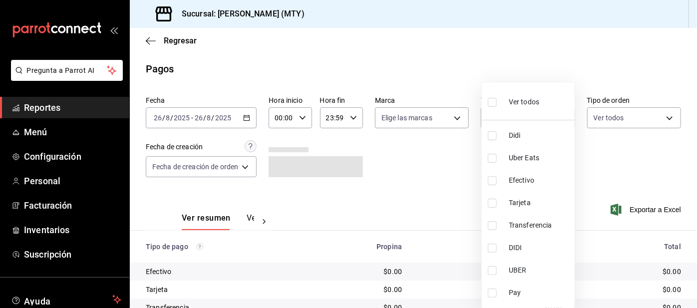 This screenshot has height=308, width=697. I want to click on span: Transferencia, so click(539, 225).